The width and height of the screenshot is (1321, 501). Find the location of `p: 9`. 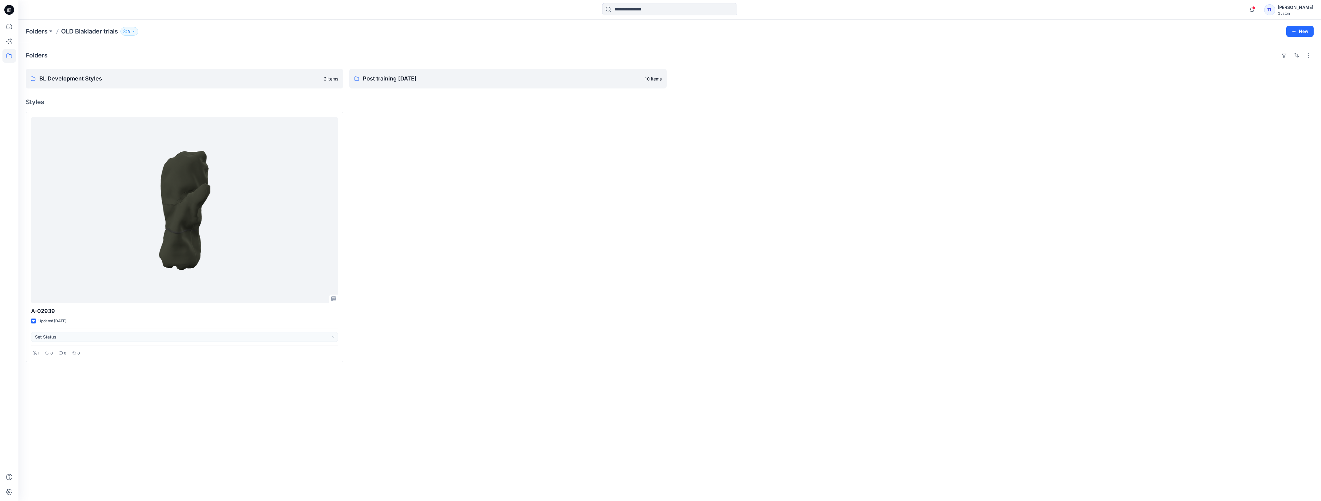

p: 9 is located at coordinates (129, 31).